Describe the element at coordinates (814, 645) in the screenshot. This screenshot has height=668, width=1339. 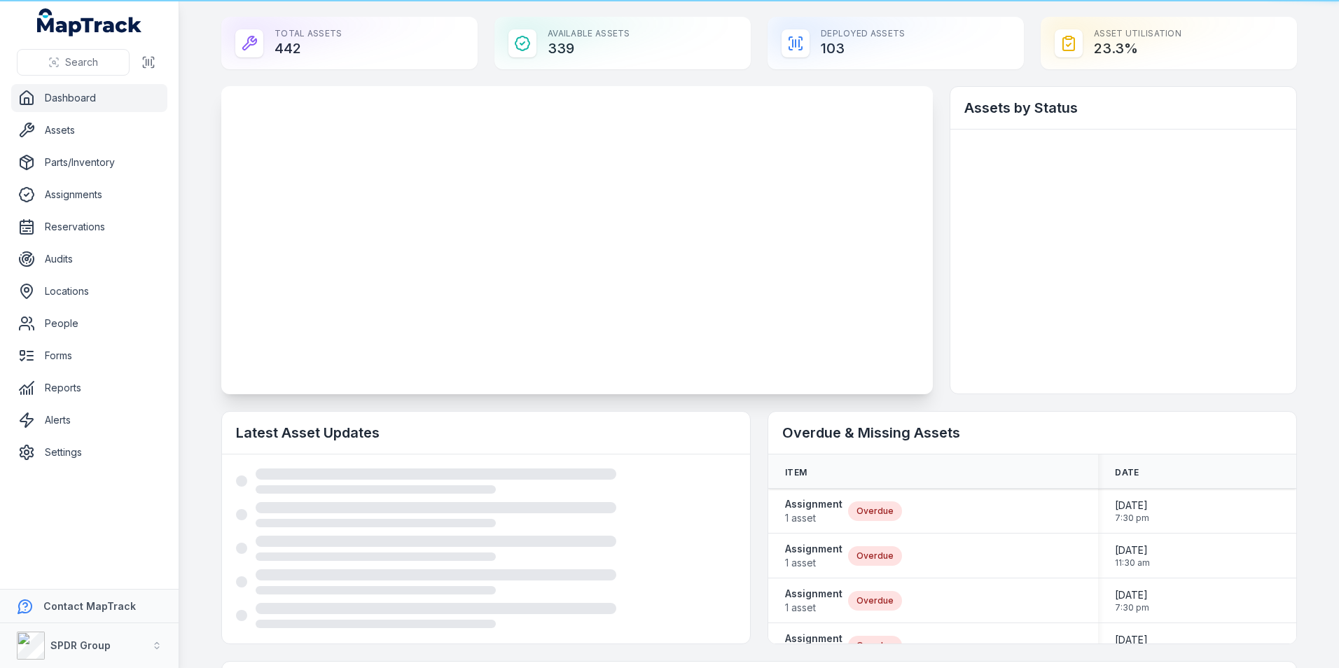
I see `a: Assignment` at that location.